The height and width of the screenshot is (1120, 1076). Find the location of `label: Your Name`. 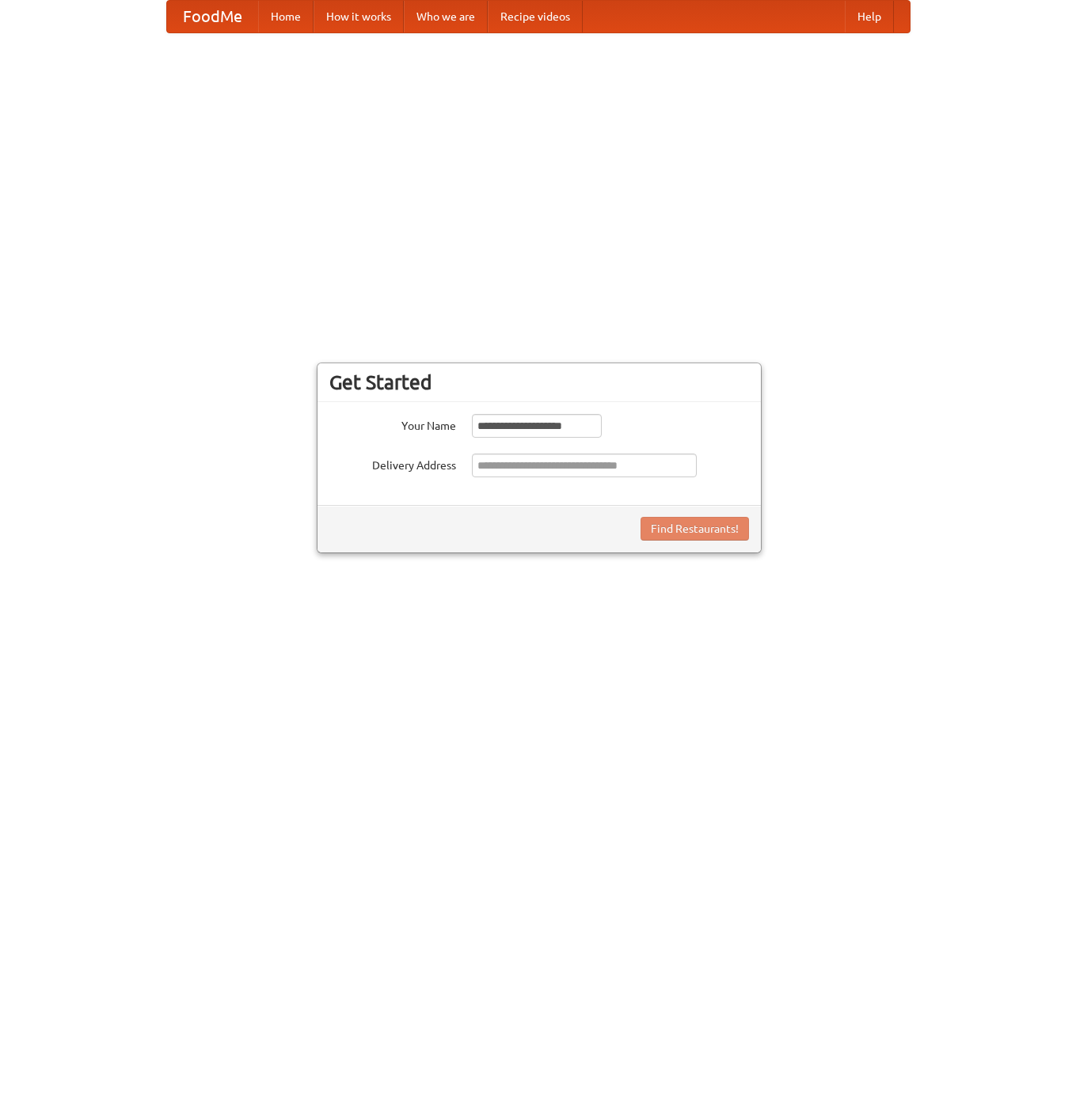

label: Your Name is located at coordinates (393, 424).